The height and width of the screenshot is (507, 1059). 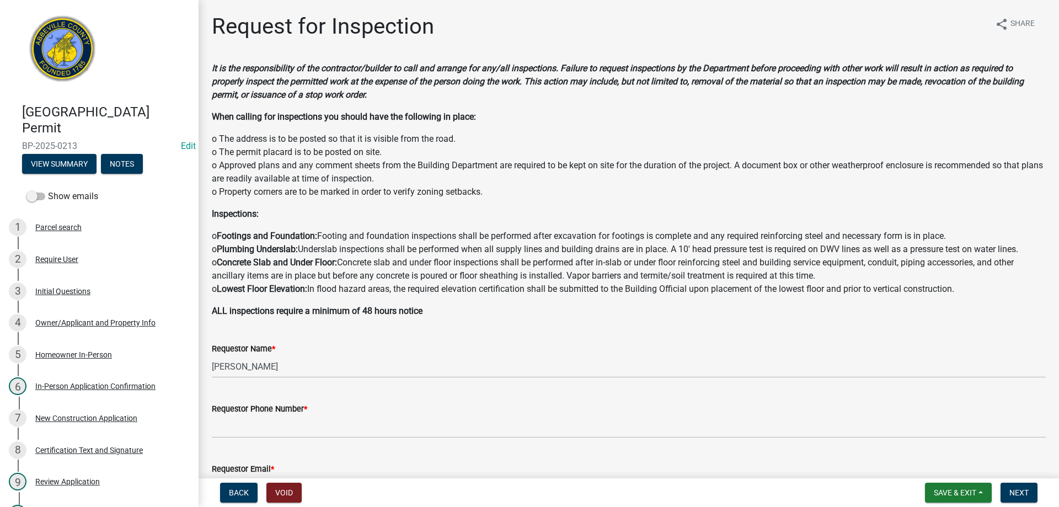 I want to click on p: o Footing and foundation inspections shall be performed after excavation for footings is complete..., so click(x=629, y=263).